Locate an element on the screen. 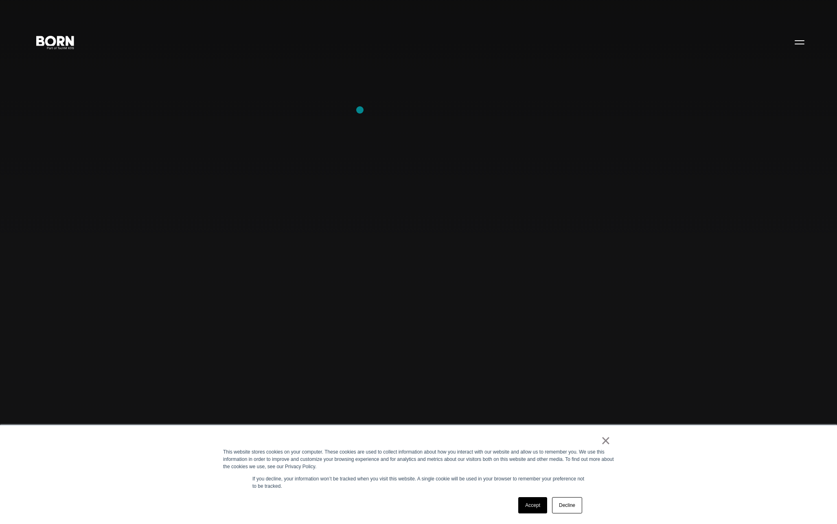  p: If you decline, your information won’t be tracked when you visit this website. A single cookie wi... is located at coordinates (418, 482).